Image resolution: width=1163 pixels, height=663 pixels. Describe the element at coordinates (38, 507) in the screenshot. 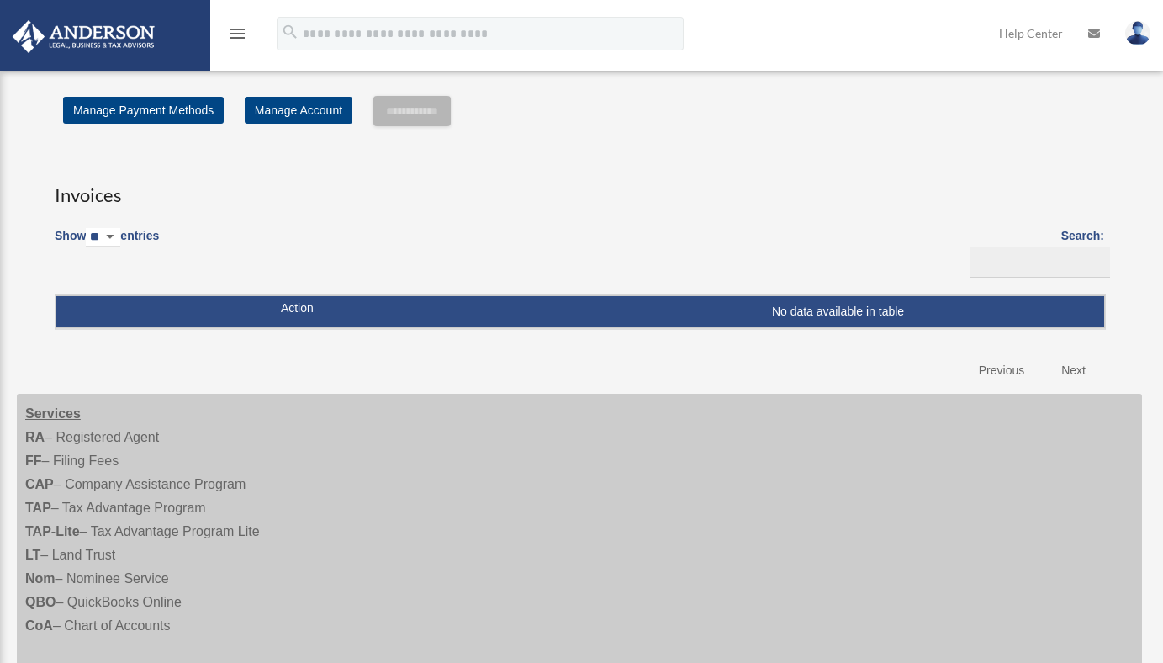

I see `strong: TAP` at that location.